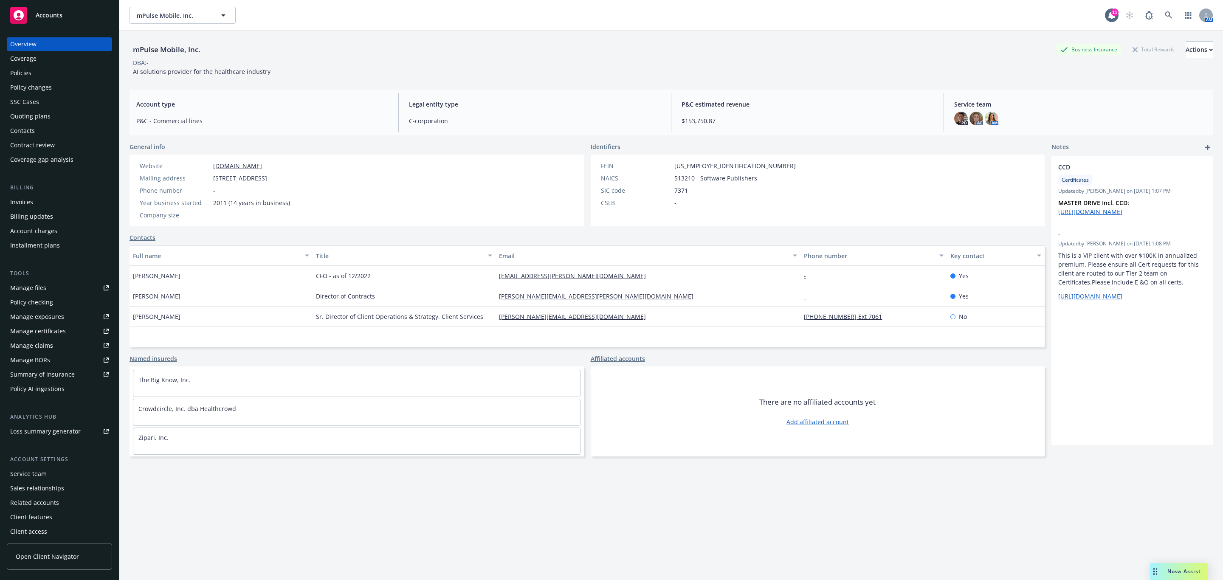 This screenshot has width=1223, height=580. What do you see at coordinates (21, 73) in the screenshot?
I see `div: Policies` at bounding box center [21, 73].